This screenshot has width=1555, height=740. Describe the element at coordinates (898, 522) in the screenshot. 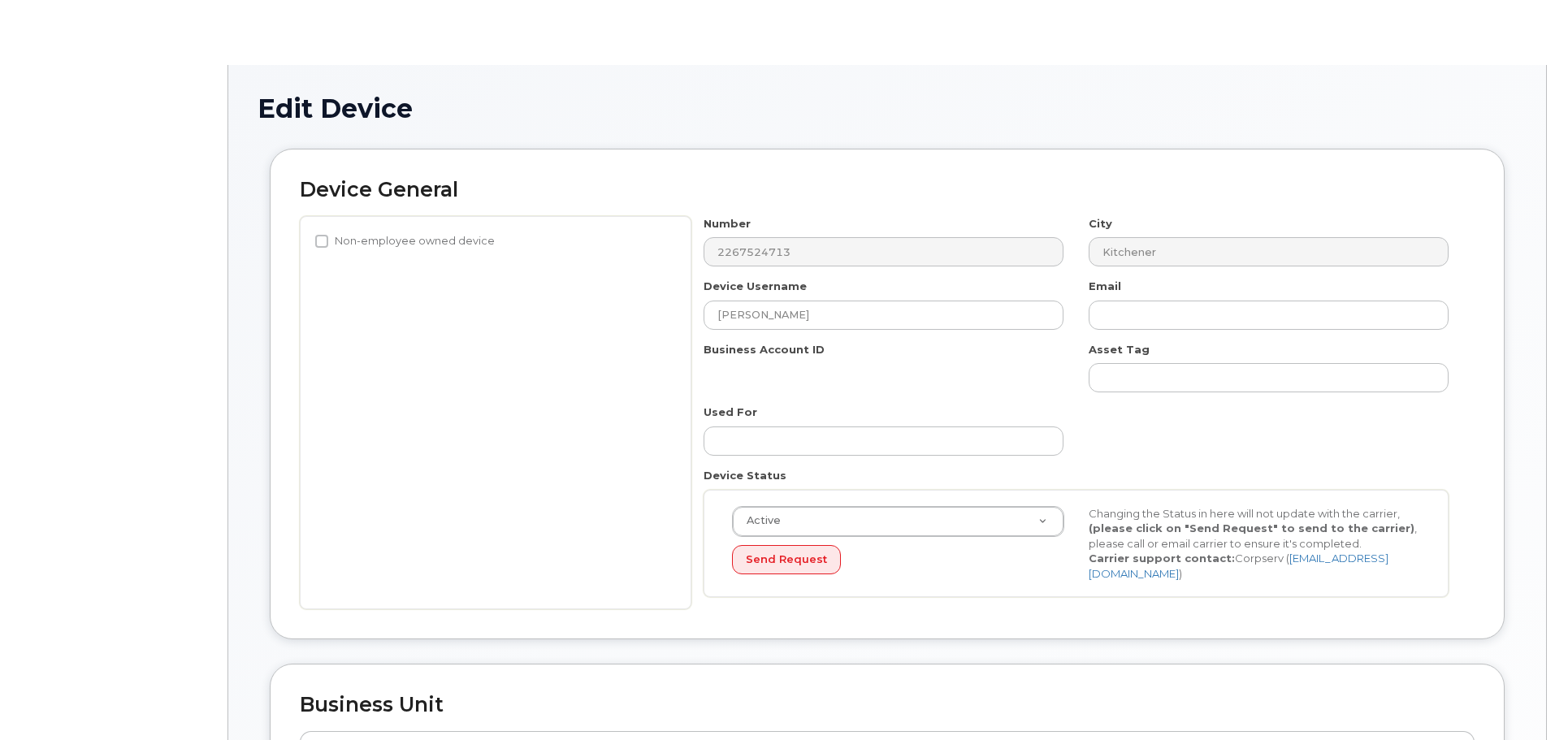

I see `a: Active` at that location.